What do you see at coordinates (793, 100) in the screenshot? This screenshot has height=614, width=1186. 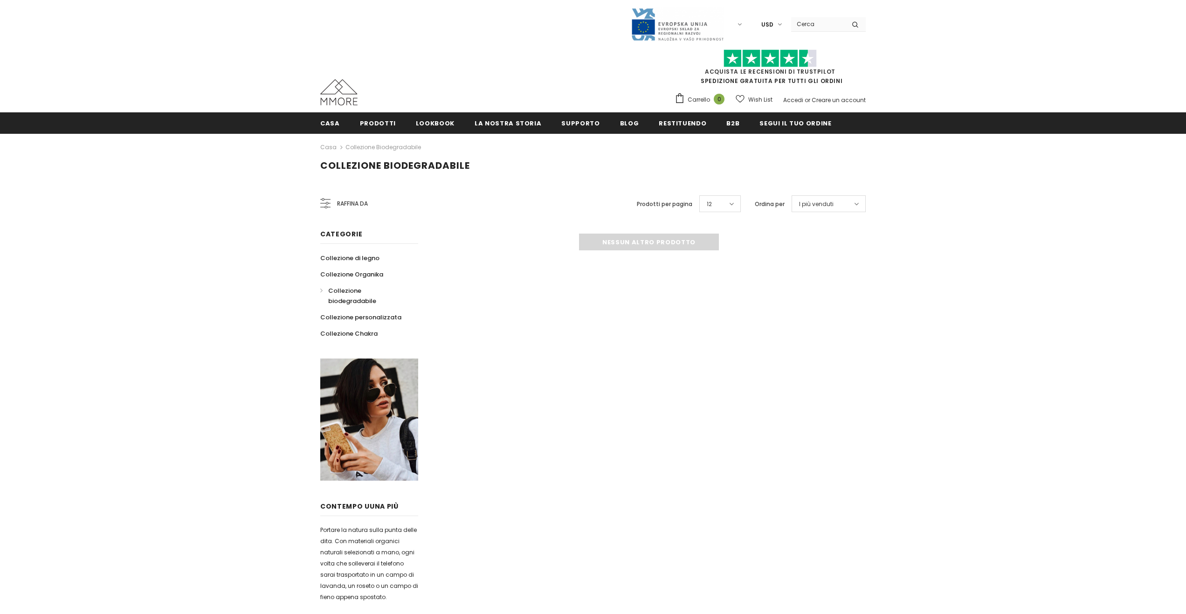 I see `a: Accedi` at bounding box center [793, 100].